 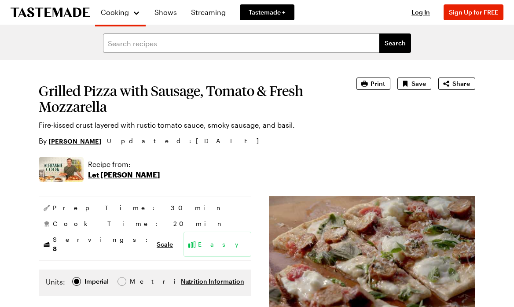 I want to click on p: Fire-kissed crust layered with rustic tomato sauce, smoky sausage, and basil., so click(x=185, y=125).